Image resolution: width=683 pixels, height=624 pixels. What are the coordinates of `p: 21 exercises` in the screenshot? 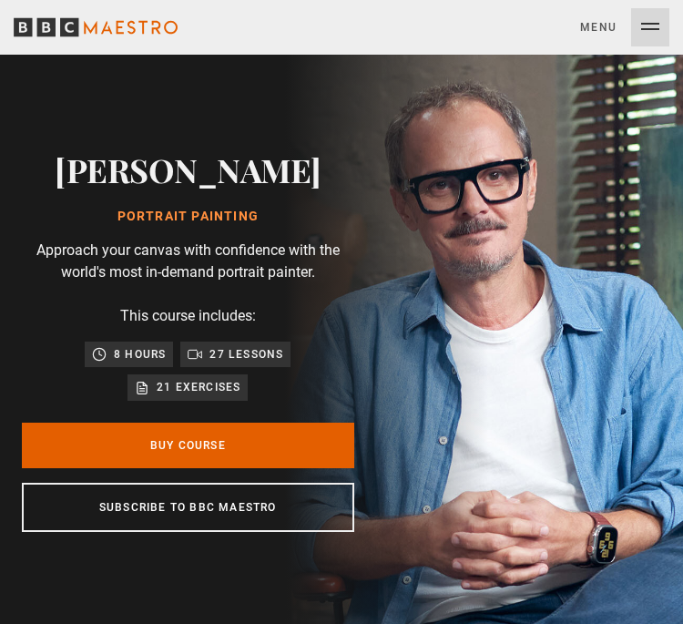 It's located at (199, 387).